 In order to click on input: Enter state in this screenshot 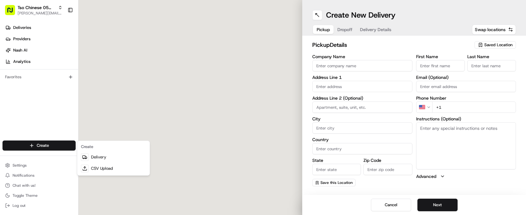, I will do `click(337, 169)`.